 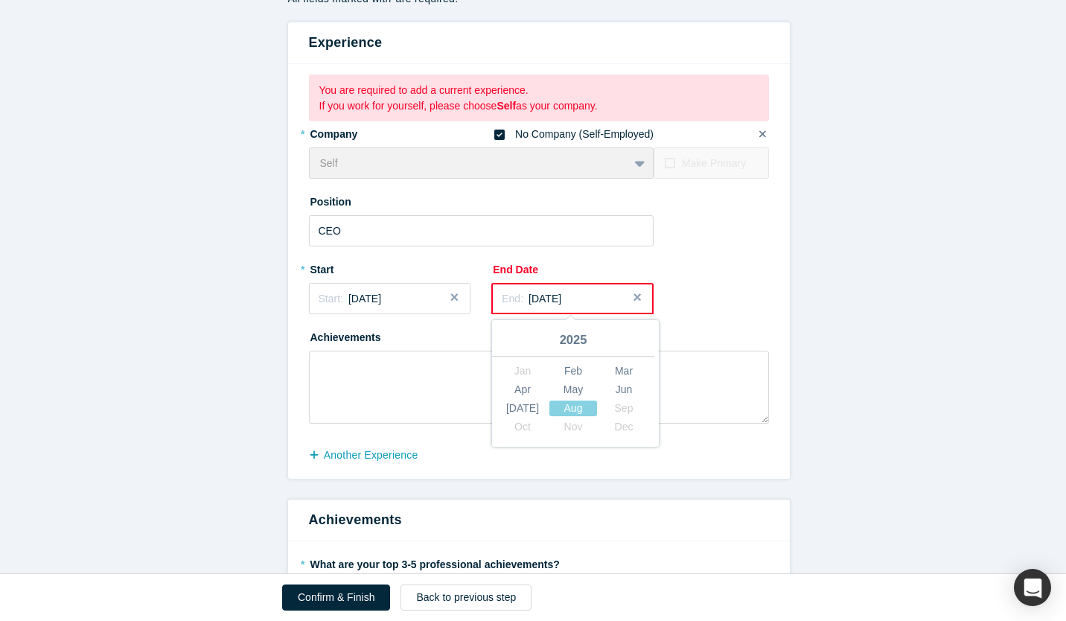 What do you see at coordinates (573, 399) in the screenshot?
I see `div: month 2025-08` at bounding box center [573, 399].